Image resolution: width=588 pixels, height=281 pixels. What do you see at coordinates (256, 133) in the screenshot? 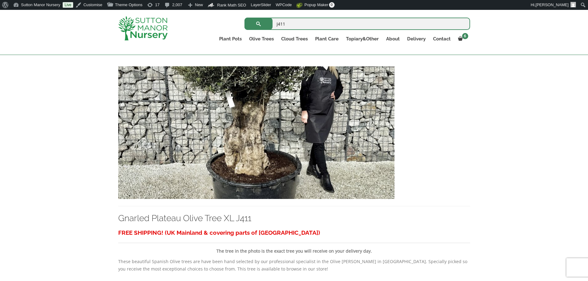
I see `img: Gnarled Plateau Olive Tree XL J411 - 9FB5C6C0 8F52 45E0 97AA 34B301FBBBC0 1 201 a` at bounding box center [256, 133].